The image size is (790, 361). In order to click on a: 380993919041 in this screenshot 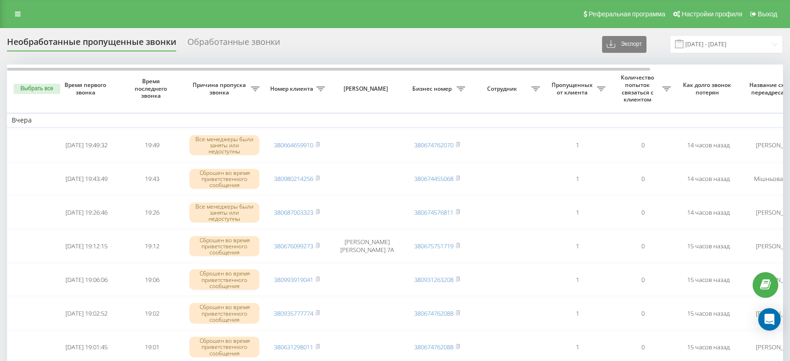, I will do `click(293, 279)`.